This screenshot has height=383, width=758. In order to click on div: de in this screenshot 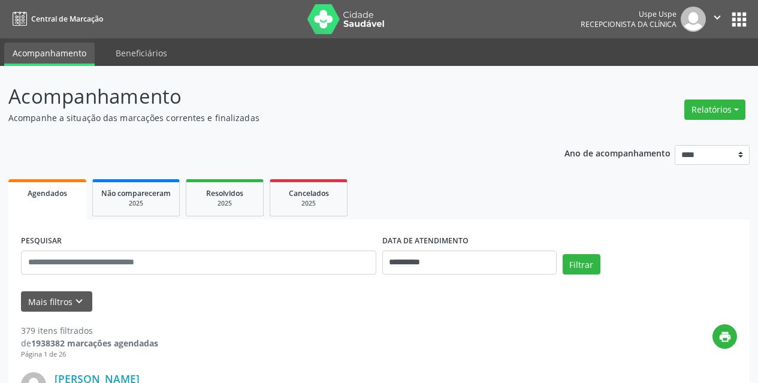, I will do `click(89, 343)`.